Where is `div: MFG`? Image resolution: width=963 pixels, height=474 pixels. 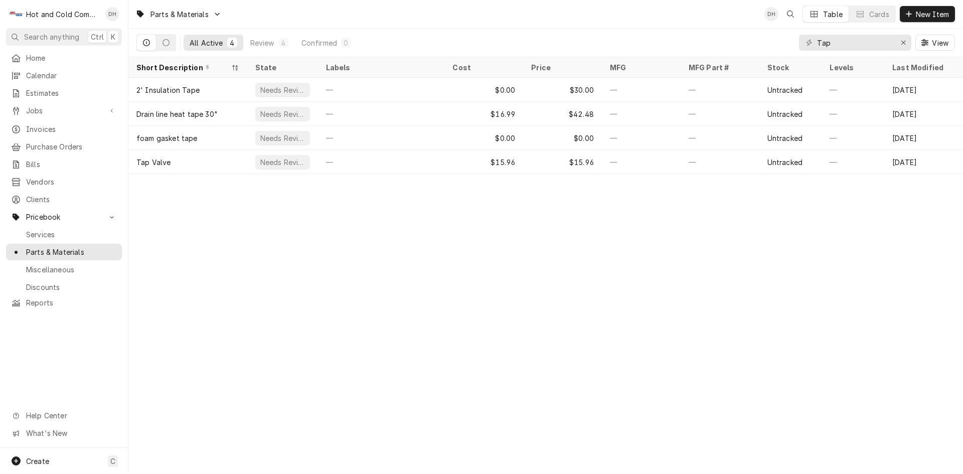
div: MFG is located at coordinates (640, 67).